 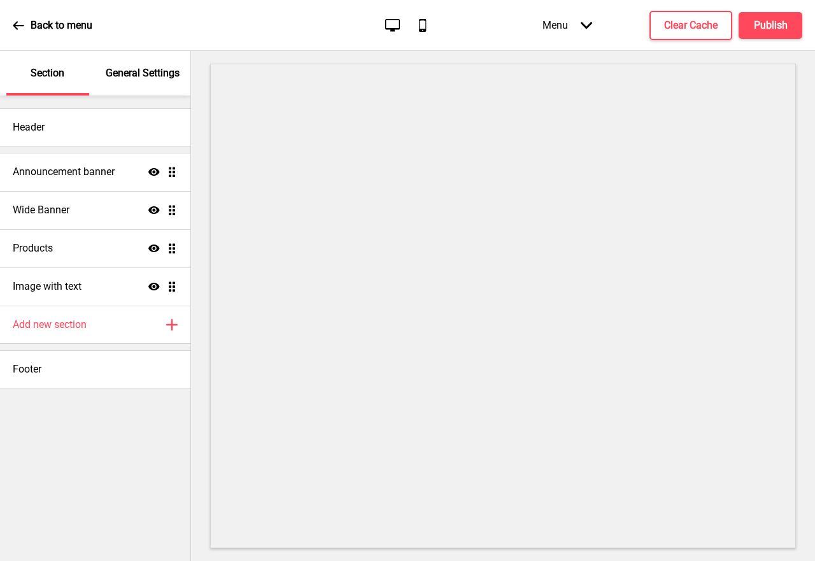 I want to click on h4: Image with text, so click(x=47, y=286).